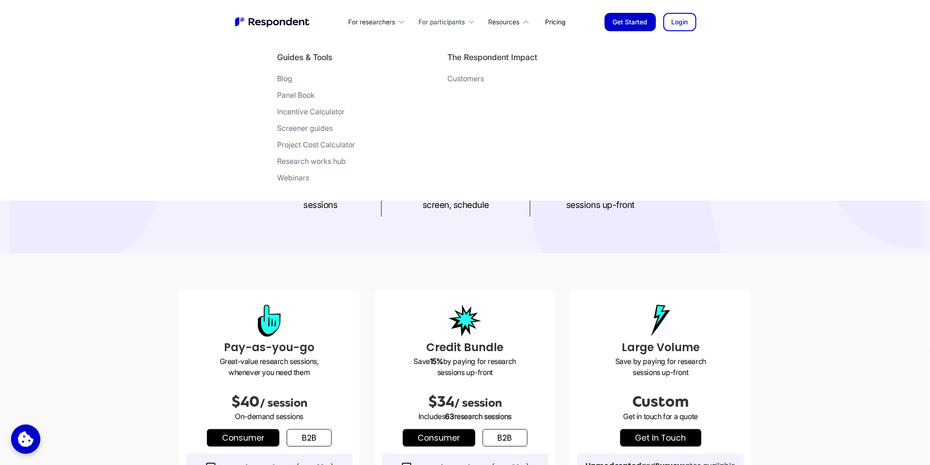 This screenshot has width=930, height=465. I want to click on a: Webinars, so click(316, 179).